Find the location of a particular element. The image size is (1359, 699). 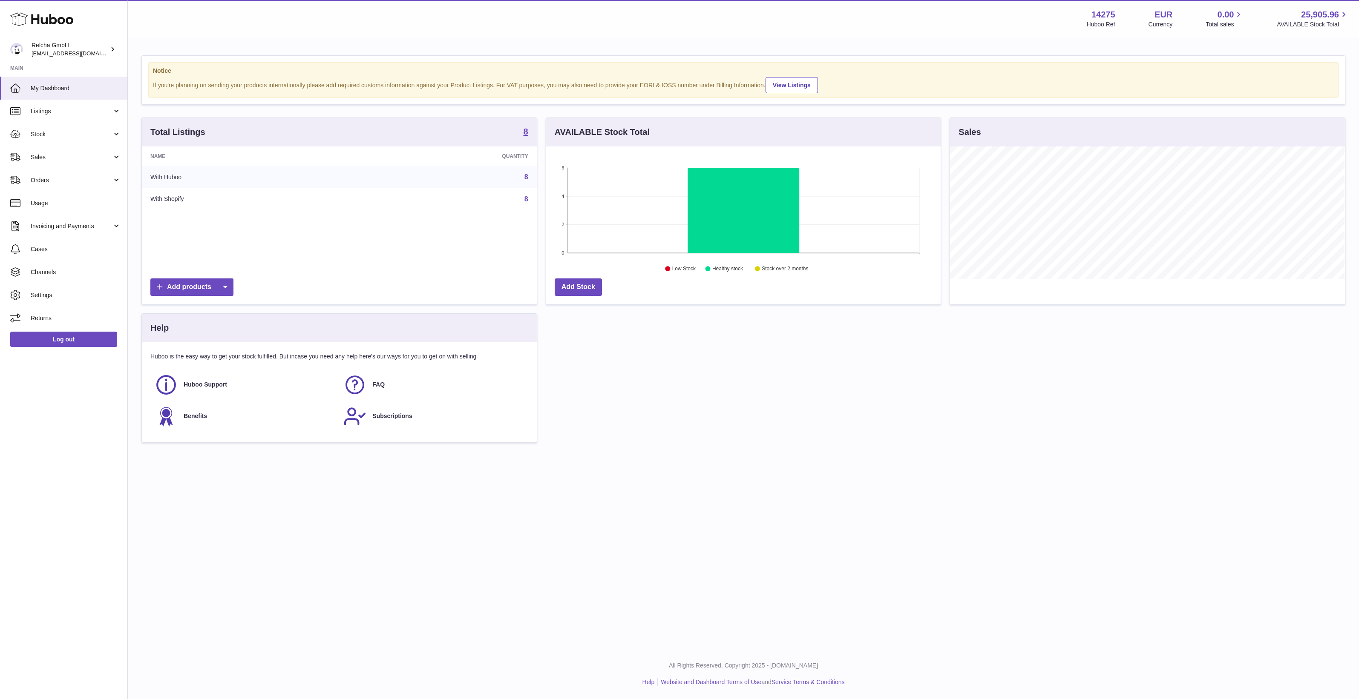

span: Huboo Support is located at coordinates (205, 385).